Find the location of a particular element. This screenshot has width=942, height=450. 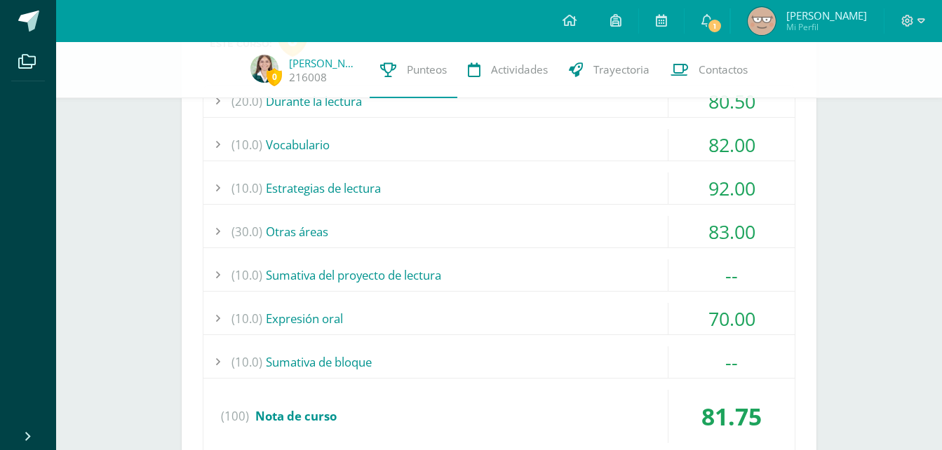

span: Contactos is located at coordinates (723, 69).